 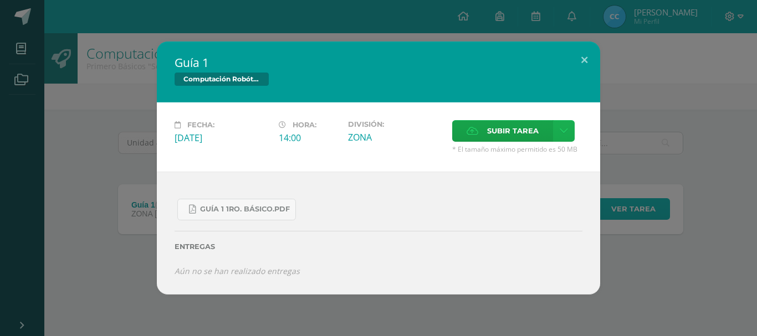 I want to click on span: Subir tarea, so click(x=512, y=131).